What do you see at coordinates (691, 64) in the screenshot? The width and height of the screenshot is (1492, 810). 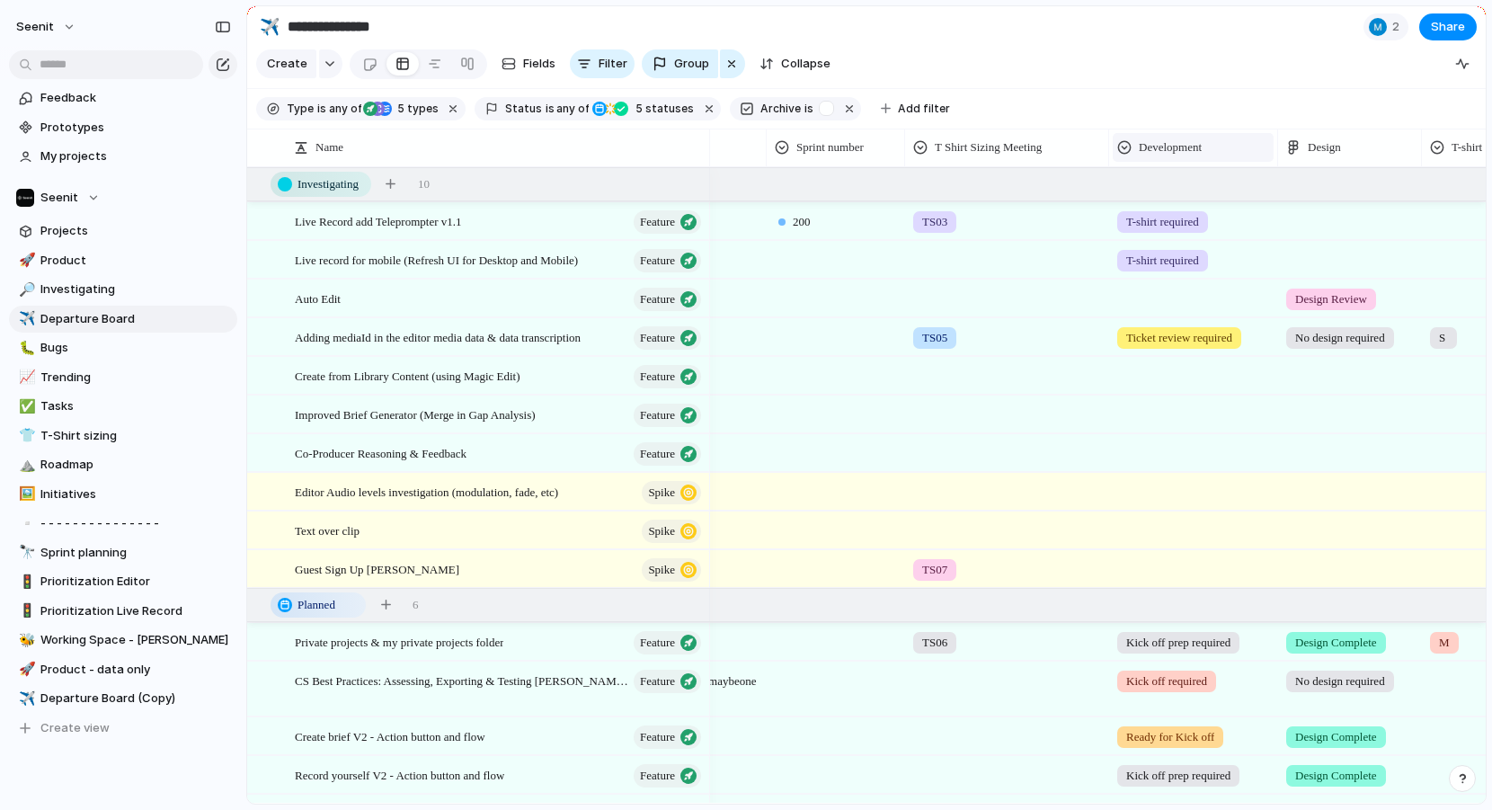 I see `span: Group` at bounding box center [691, 64].